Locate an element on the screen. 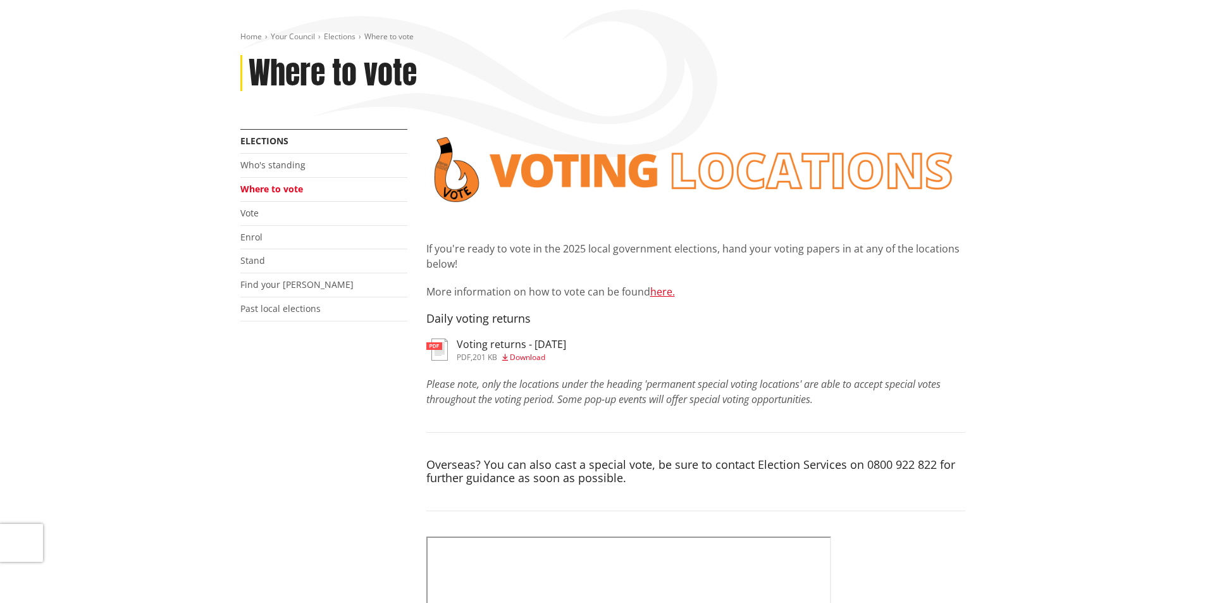 The width and height of the screenshot is (1205, 603). a: Who's standing is located at coordinates (273, 164).